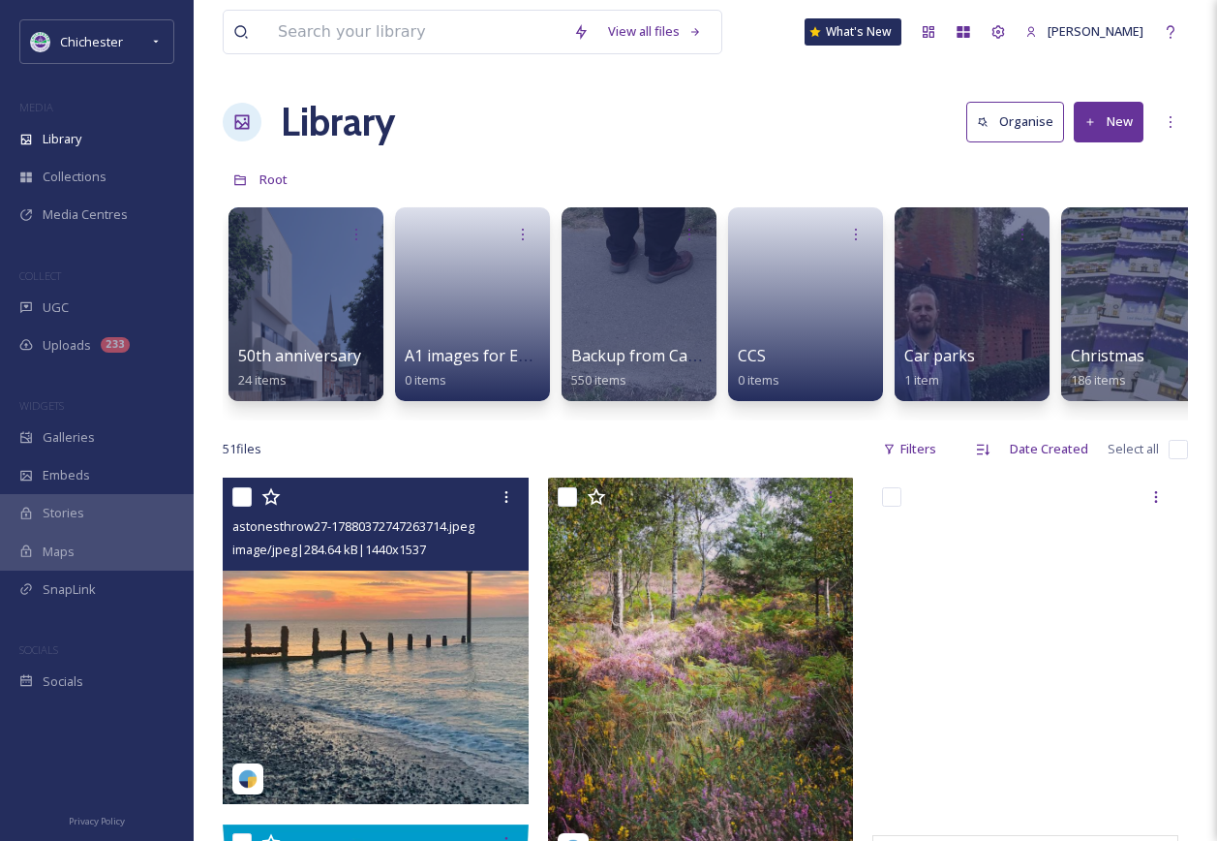 This screenshot has width=1217, height=841. What do you see at coordinates (91, 42) in the screenshot?
I see `span: Chichester` at bounding box center [91, 42].